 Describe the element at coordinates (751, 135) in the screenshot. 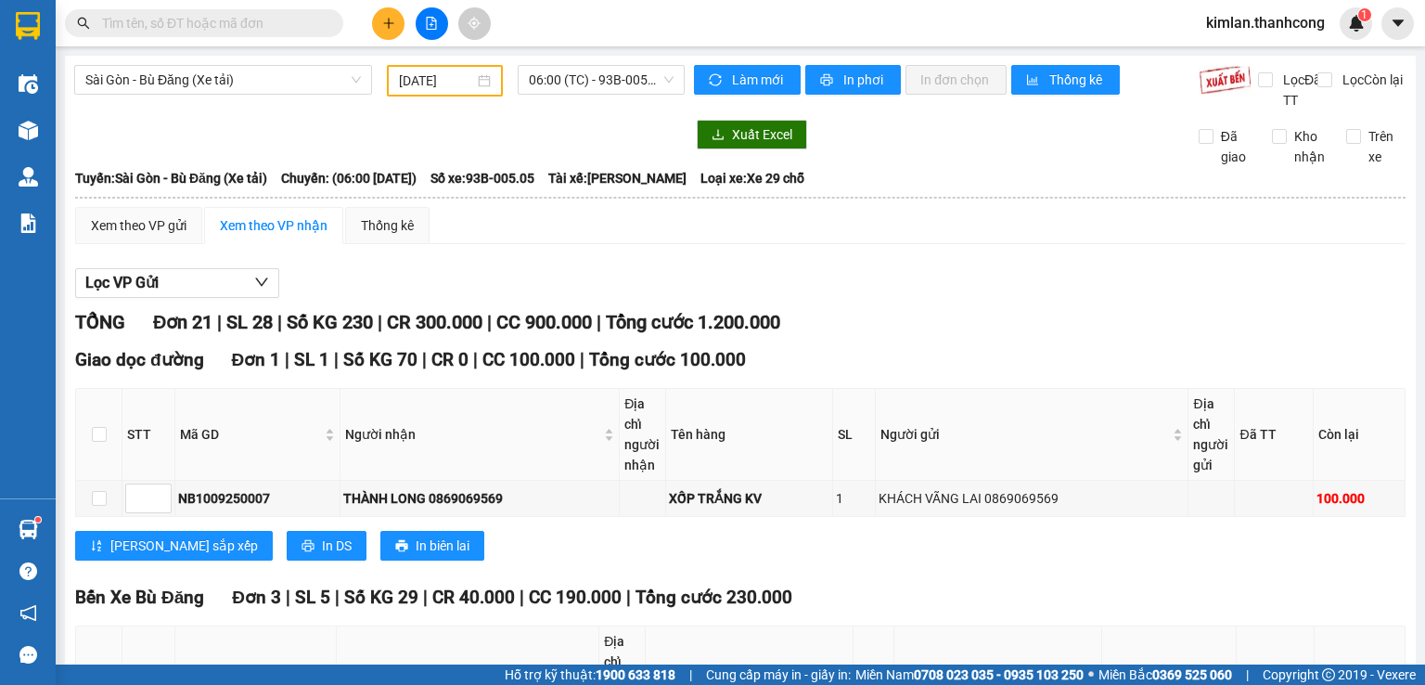

I see `button: downloadXuất Excel` at that location.